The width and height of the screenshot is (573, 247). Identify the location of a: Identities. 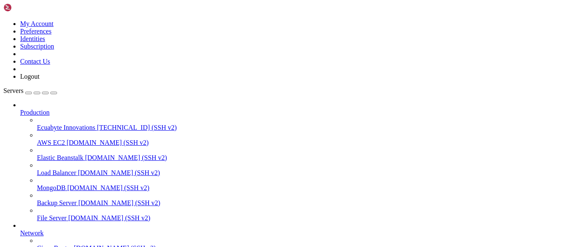
(33, 39).